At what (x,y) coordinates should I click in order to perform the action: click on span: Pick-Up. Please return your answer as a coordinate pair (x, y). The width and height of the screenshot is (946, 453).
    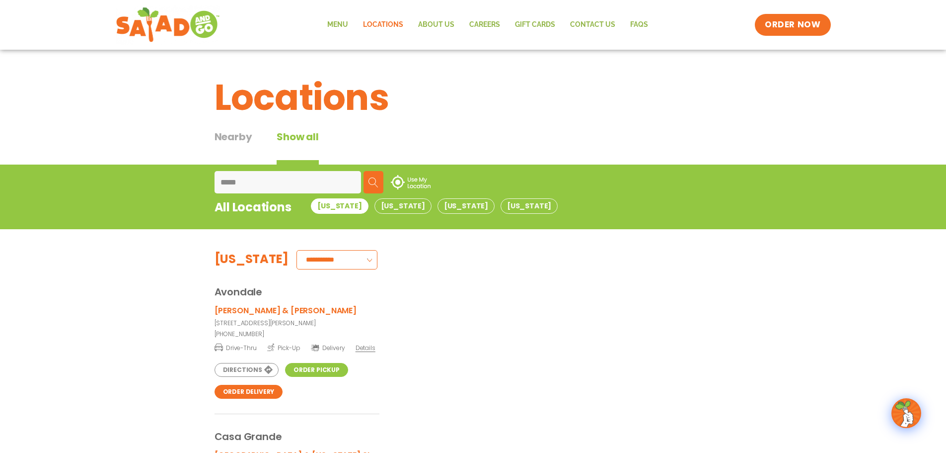
    Looking at the image, I should click on (284, 347).